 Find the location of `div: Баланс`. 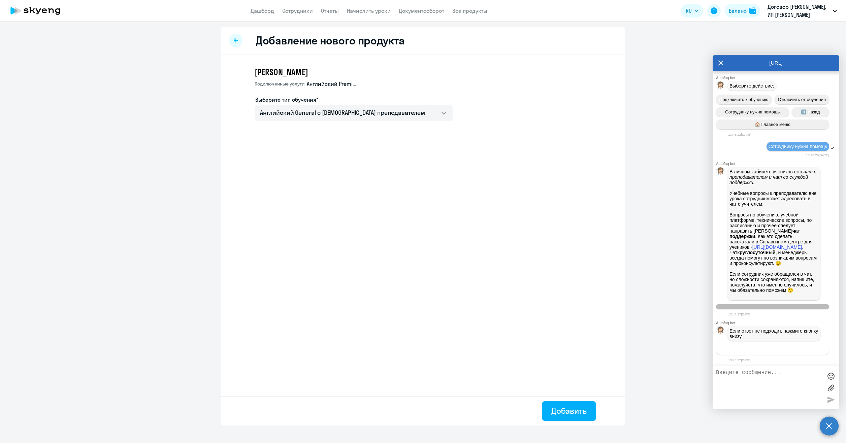

div: Баланс is located at coordinates (738, 11).